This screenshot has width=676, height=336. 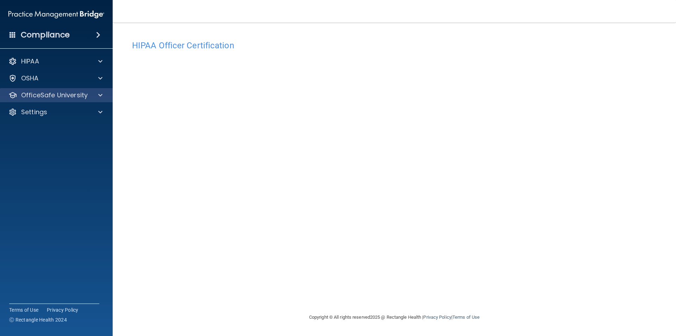 What do you see at coordinates (45, 35) in the screenshot?
I see `h4: Compliance` at bounding box center [45, 35].